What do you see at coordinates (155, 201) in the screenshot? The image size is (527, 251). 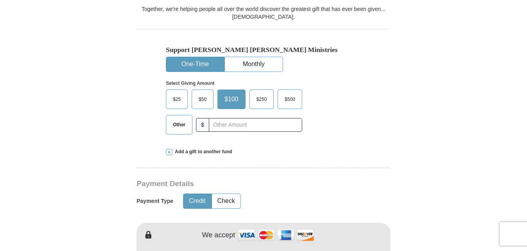 I see `h5: Payment Type` at bounding box center [155, 201].